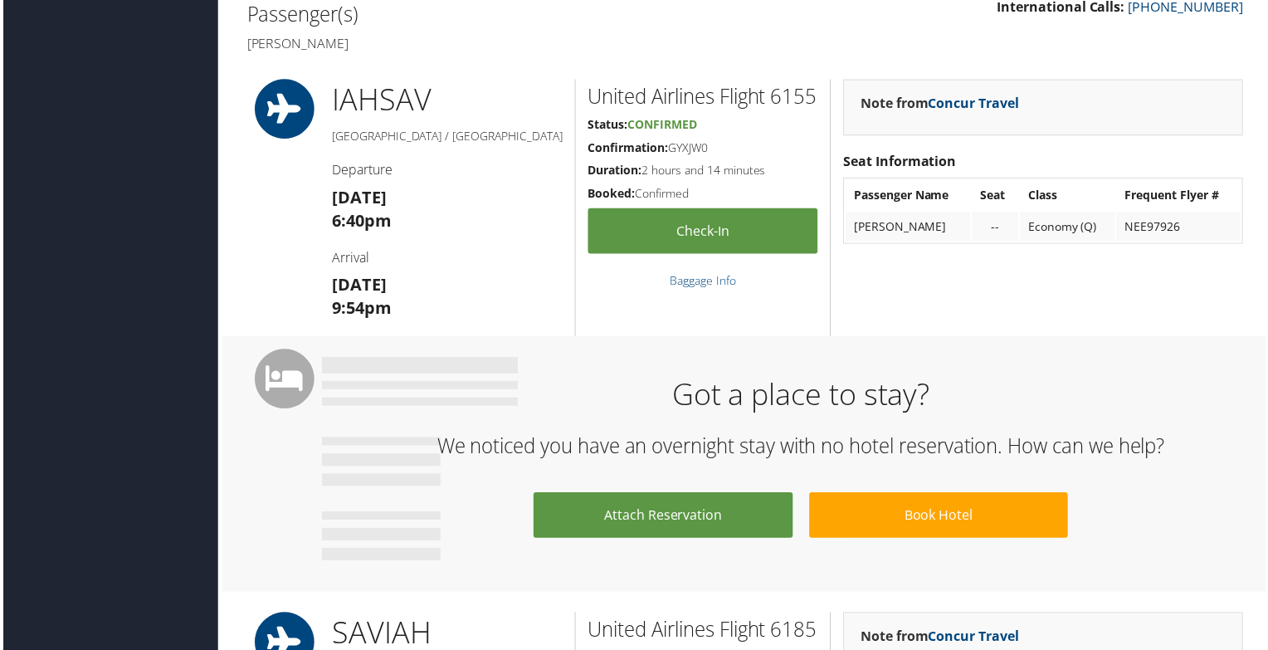  Describe the element at coordinates (627, 148) in the screenshot. I see `strong: Confirmation:` at that location.